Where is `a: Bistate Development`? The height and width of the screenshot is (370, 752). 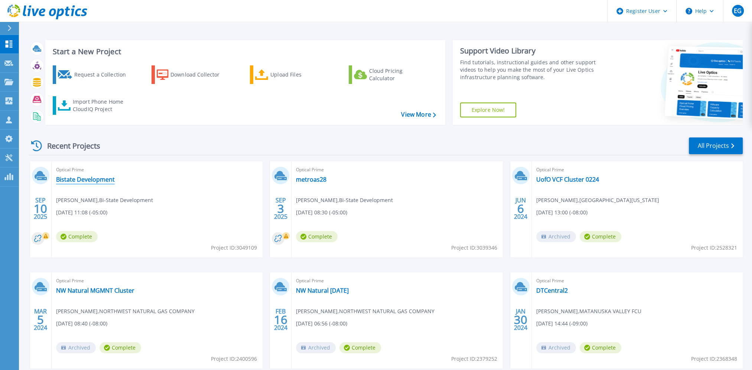
a: Bistate Development is located at coordinates (85, 179).